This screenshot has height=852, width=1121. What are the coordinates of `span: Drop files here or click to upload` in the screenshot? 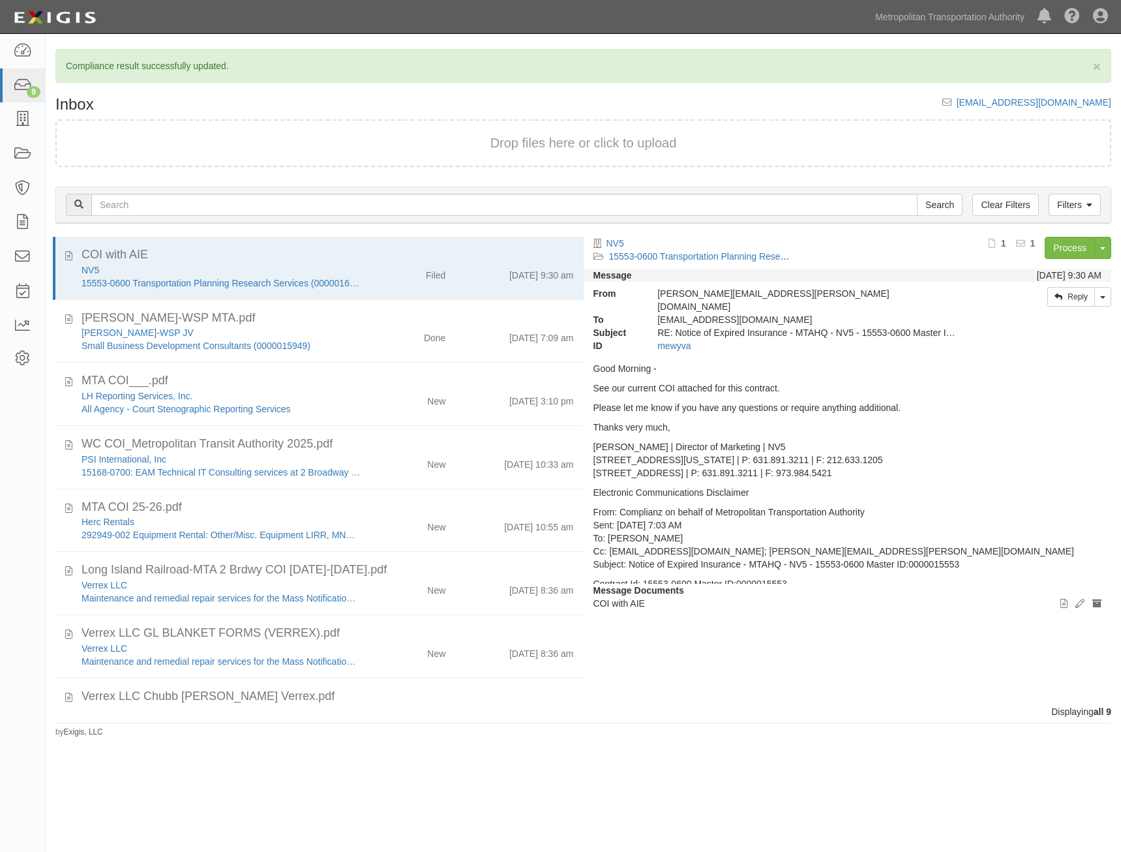 It's located at (584, 143).